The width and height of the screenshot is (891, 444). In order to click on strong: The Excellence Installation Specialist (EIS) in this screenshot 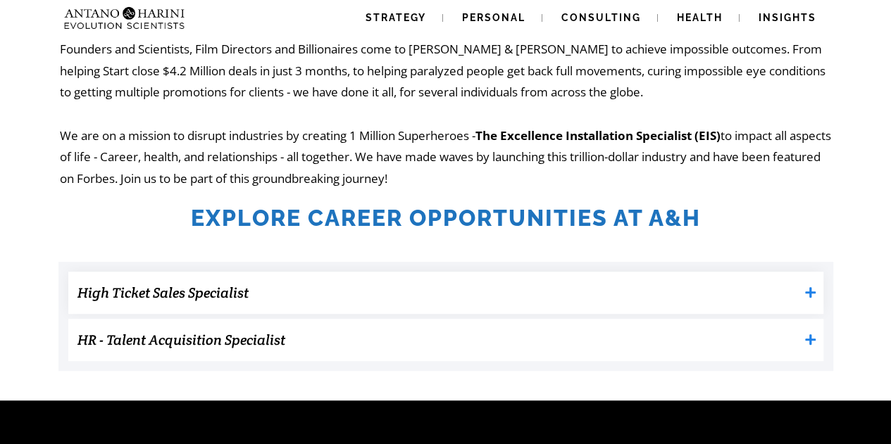, I will do `click(598, 135)`.